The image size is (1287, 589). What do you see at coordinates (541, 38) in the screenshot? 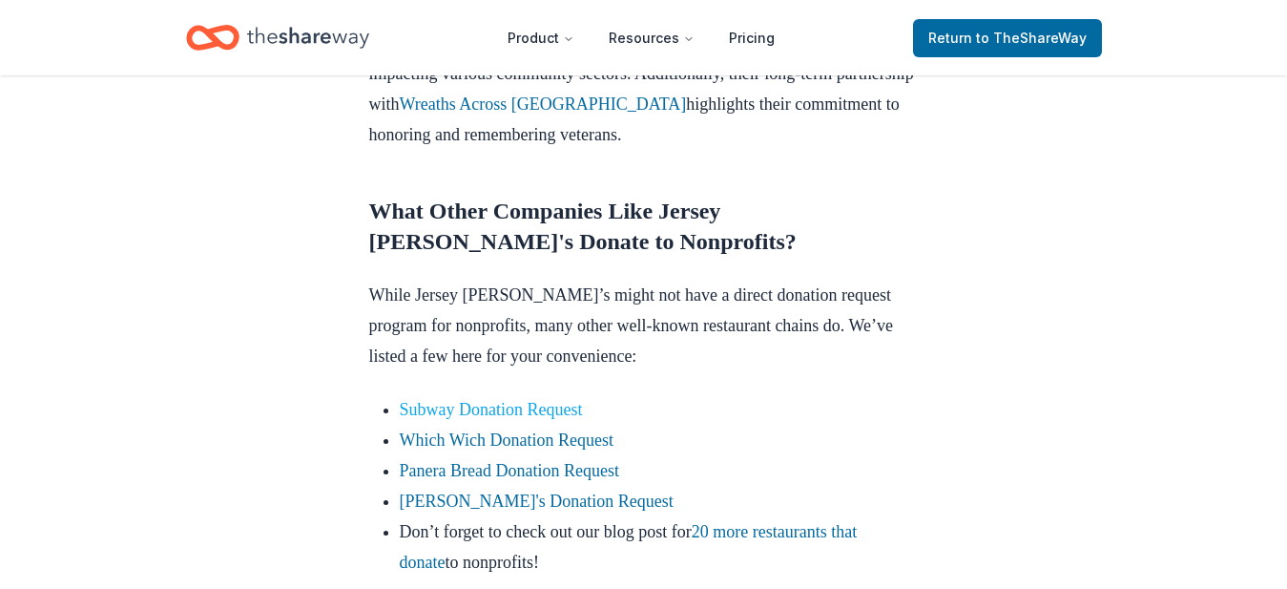
I see `button: Product` at bounding box center [541, 38].